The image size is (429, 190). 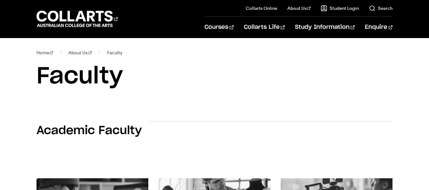 What do you see at coordinates (89, 131) in the screenshot?
I see `h2: Academic Faculty` at bounding box center [89, 131].